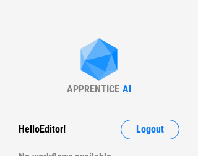 The image size is (198, 156). What do you see at coordinates (149, 130) in the screenshot?
I see `button: Logout` at bounding box center [149, 130].